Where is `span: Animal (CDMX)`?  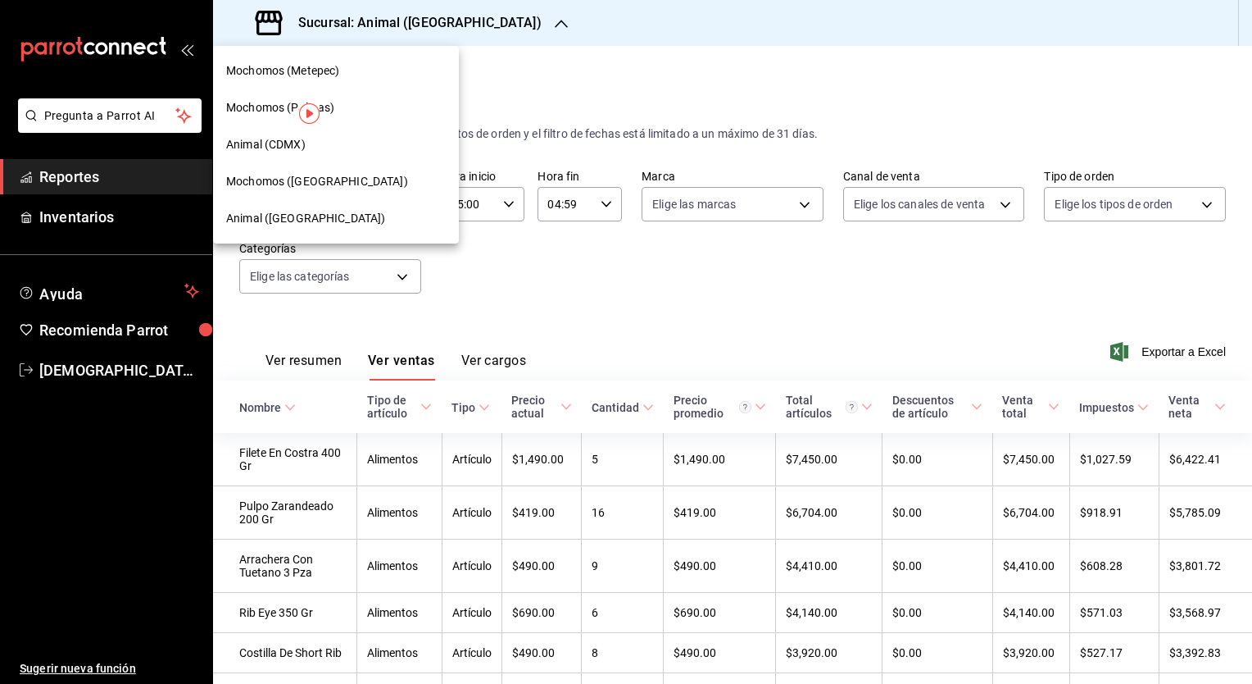 span: Animal (CDMX) is located at coordinates (266, 144).